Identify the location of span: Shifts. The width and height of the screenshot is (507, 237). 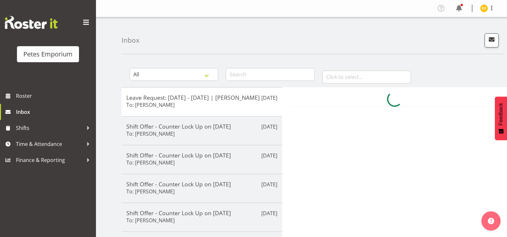
(50, 128).